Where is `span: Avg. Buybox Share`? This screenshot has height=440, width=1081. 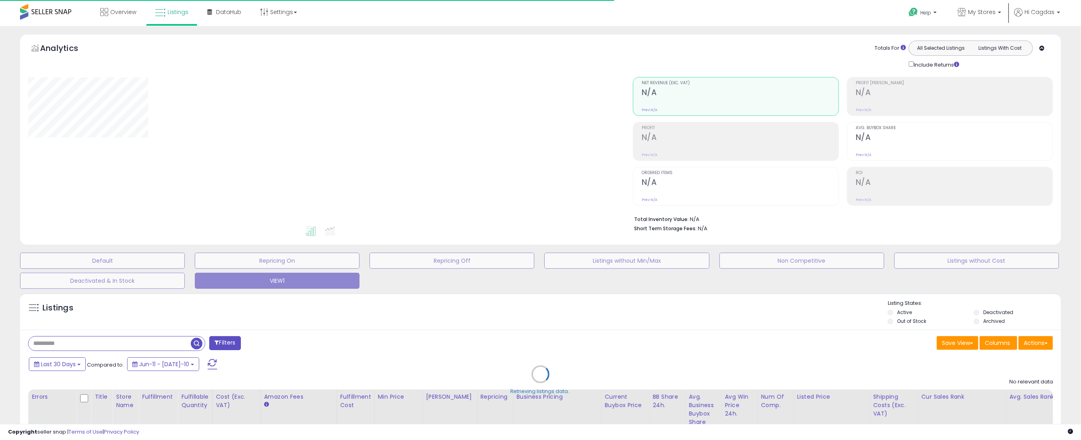
span: Avg. Buybox Share is located at coordinates (954, 128).